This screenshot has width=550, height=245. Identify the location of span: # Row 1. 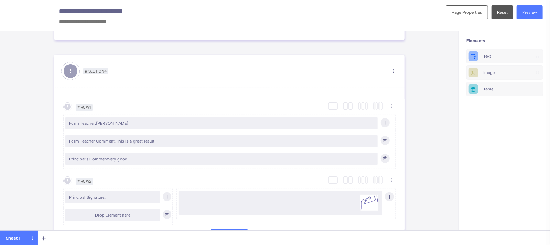
(84, 108).